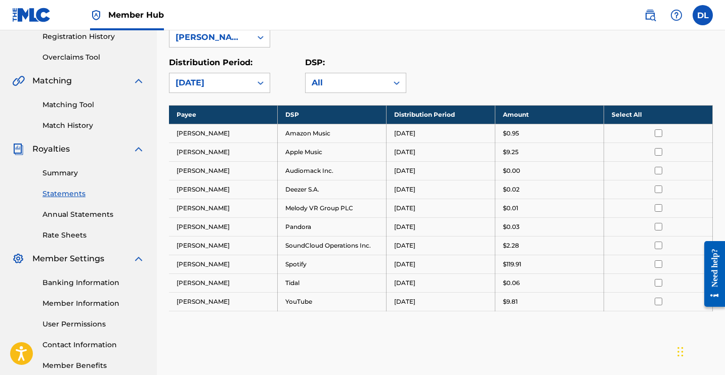  What do you see at coordinates (94, 36) in the screenshot?
I see `a: Registration History` at bounding box center [94, 36].